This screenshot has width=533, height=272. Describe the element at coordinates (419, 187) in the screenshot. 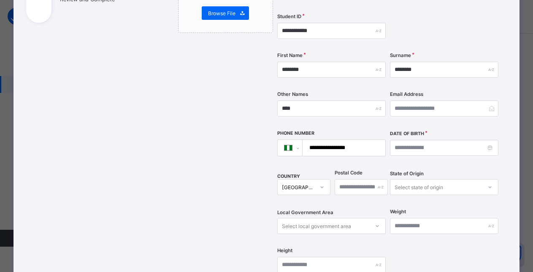

I see `div: Select state of origin` at that location.